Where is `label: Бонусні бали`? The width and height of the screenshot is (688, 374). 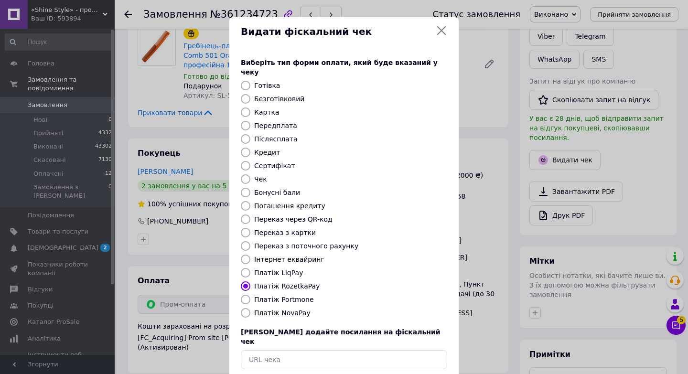 label: Бонусні бали is located at coordinates (277, 193).